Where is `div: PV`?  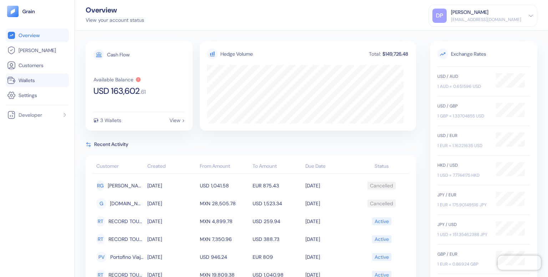 div: PV is located at coordinates (101, 257).